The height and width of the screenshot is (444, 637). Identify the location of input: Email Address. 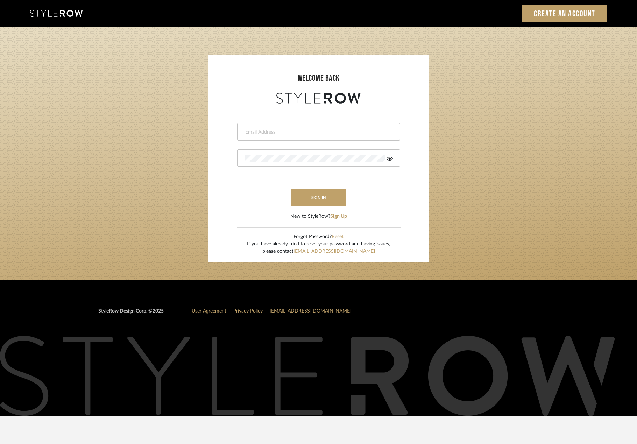
(317, 132).